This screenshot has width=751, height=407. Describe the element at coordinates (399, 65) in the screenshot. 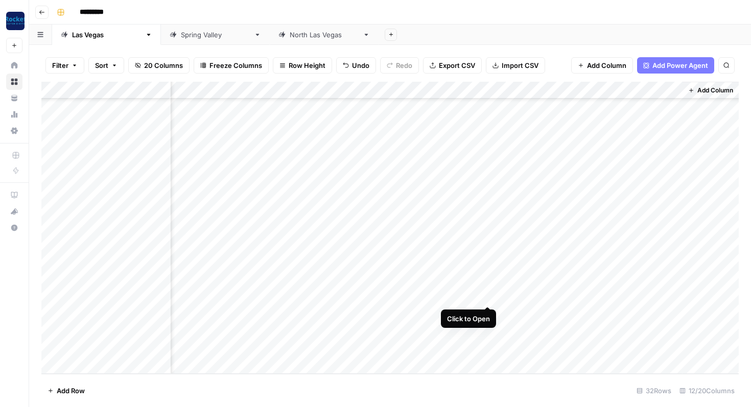

I see `button: Redo` at that location.